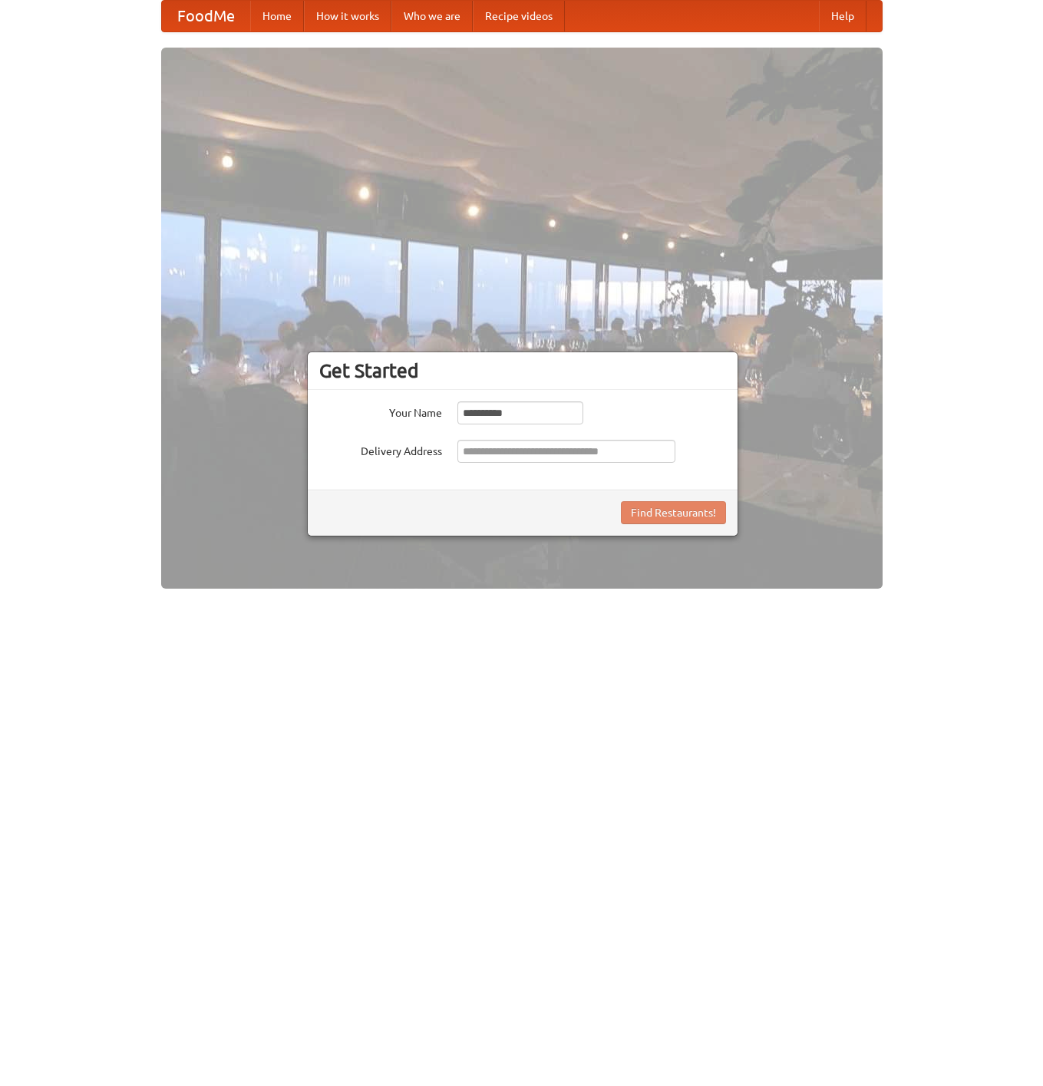  I want to click on a: Home, so click(277, 16).